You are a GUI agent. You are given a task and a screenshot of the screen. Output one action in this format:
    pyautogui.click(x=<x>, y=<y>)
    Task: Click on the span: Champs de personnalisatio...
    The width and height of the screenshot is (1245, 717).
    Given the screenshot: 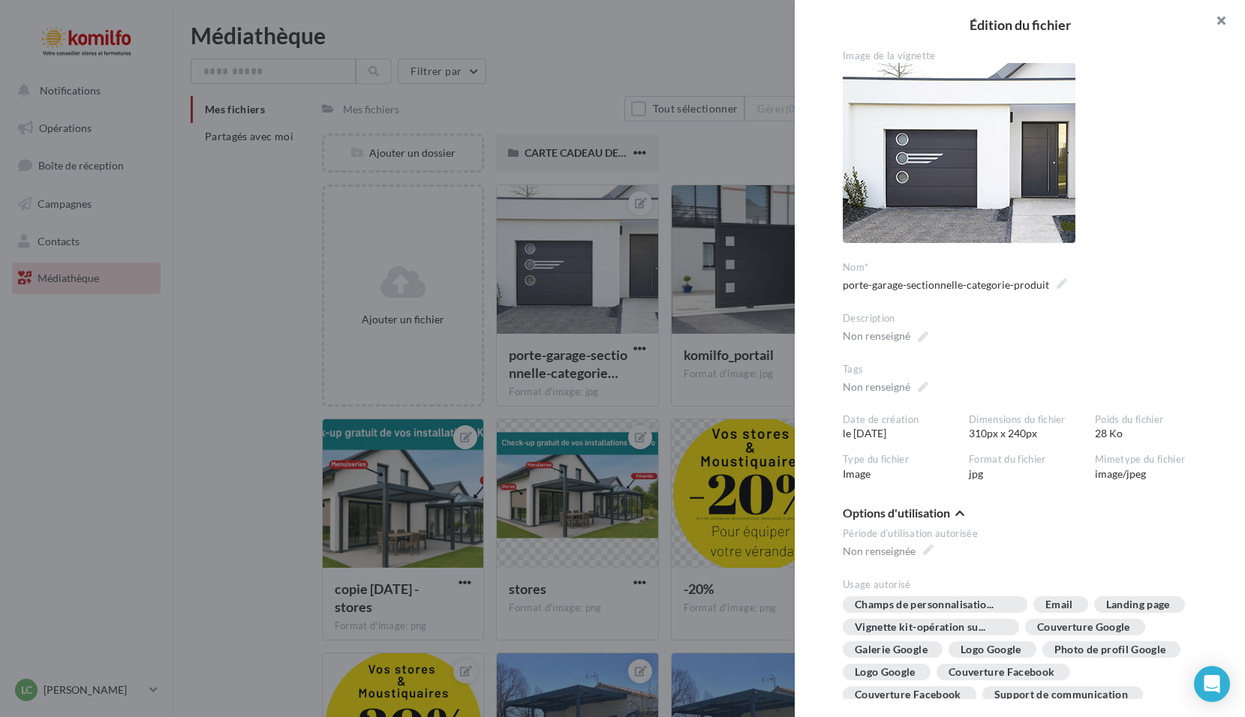 What is the action you would take?
    pyautogui.click(x=933, y=605)
    